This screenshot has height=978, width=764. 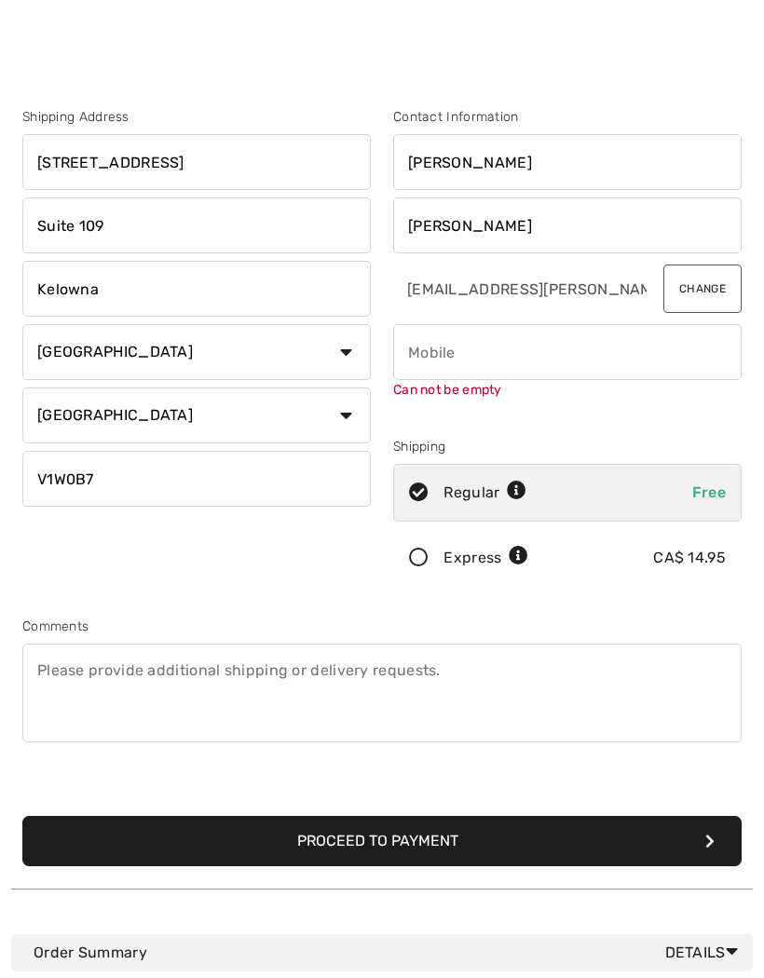 I want to click on button: Change, so click(x=702, y=295).